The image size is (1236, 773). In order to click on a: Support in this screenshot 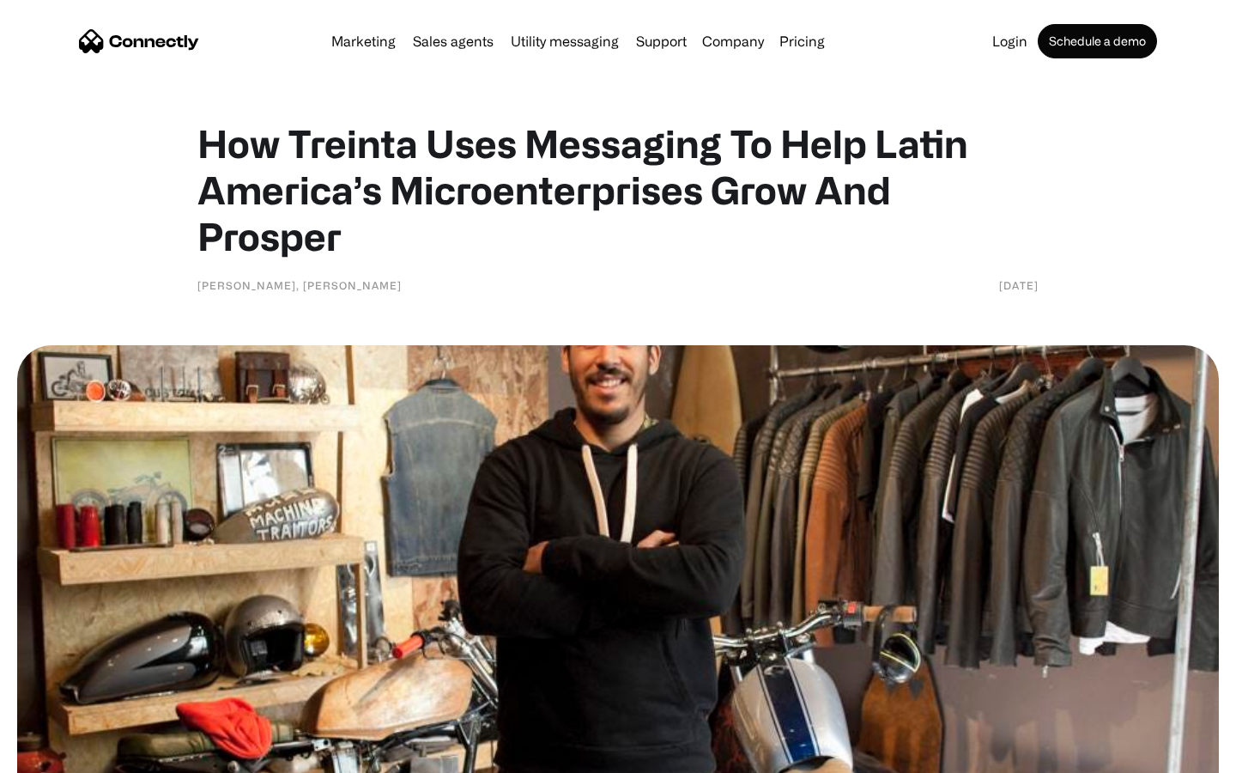, I will do `click(661, 41)`.